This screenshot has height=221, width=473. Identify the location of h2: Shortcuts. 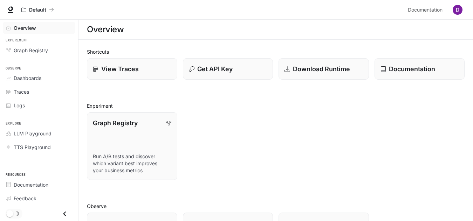
(276, 52).